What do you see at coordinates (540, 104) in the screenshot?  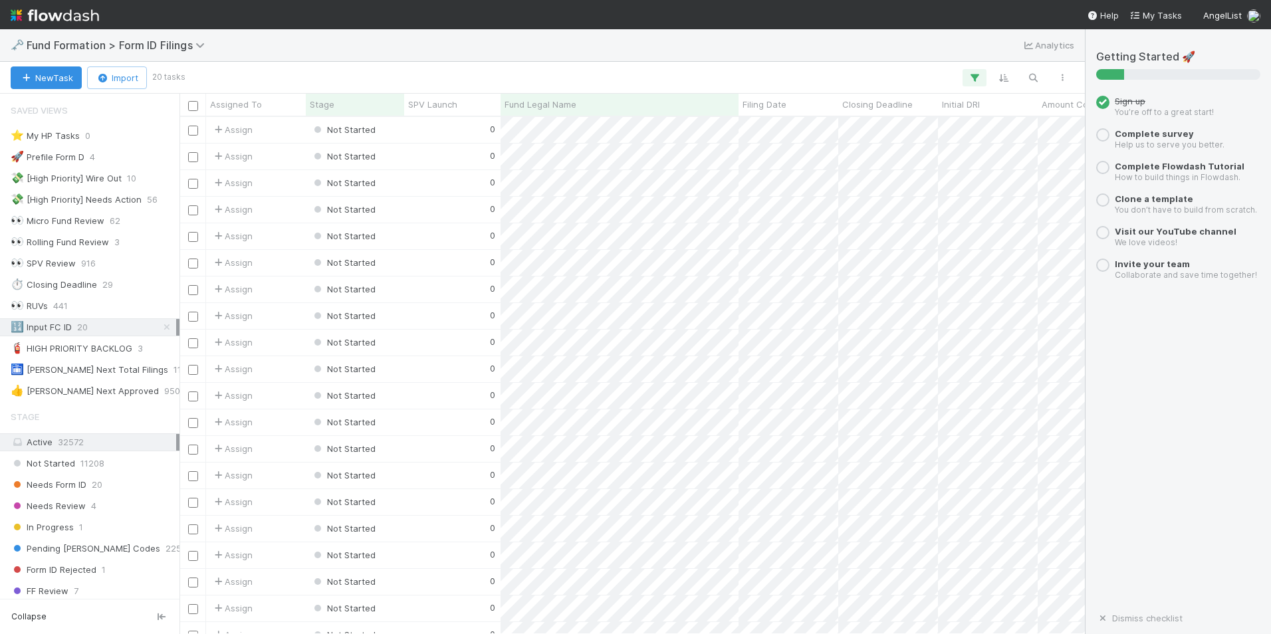 I see `span: Fund Legal Name` at bounding box center [540, 104].